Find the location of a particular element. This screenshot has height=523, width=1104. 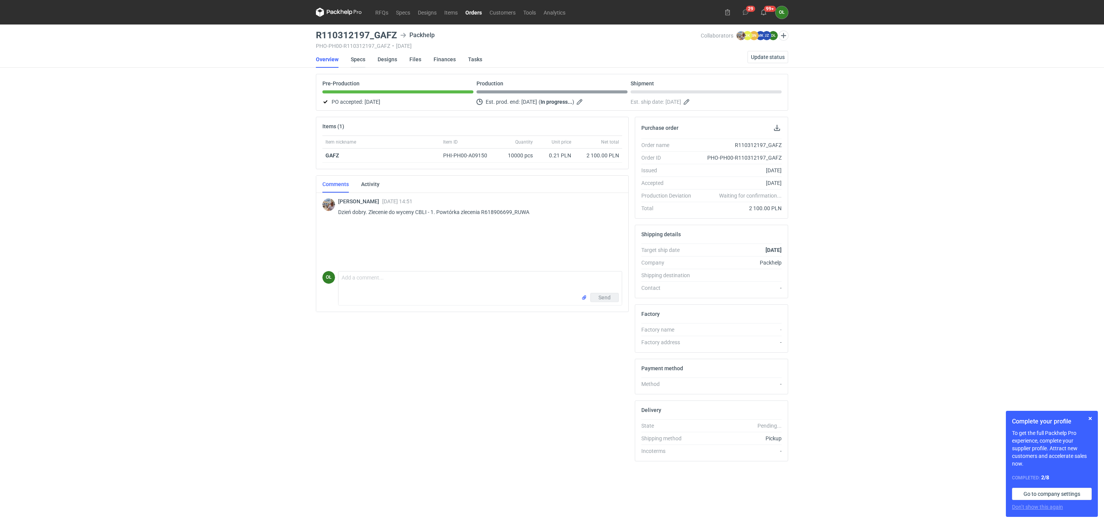

div: Contact is located at coordinates (669, 288).